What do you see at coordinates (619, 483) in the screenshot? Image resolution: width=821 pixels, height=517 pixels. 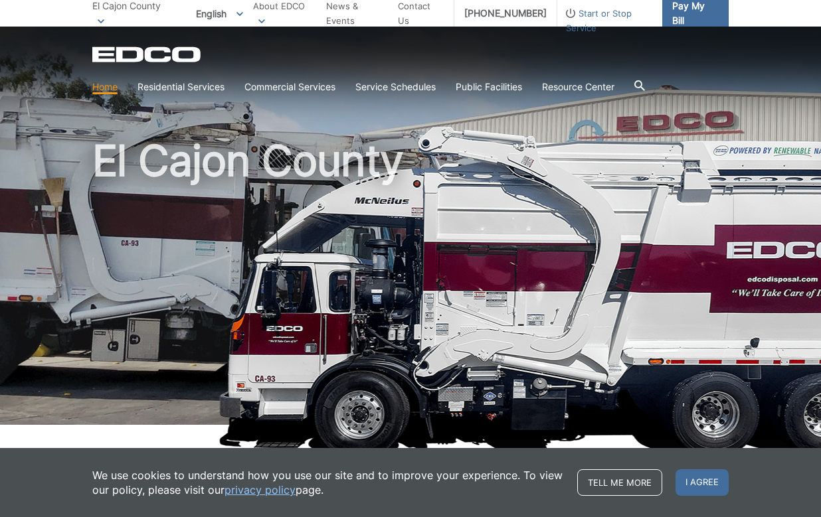 I see `a: Tell me more` at bounding box center [619, 483].